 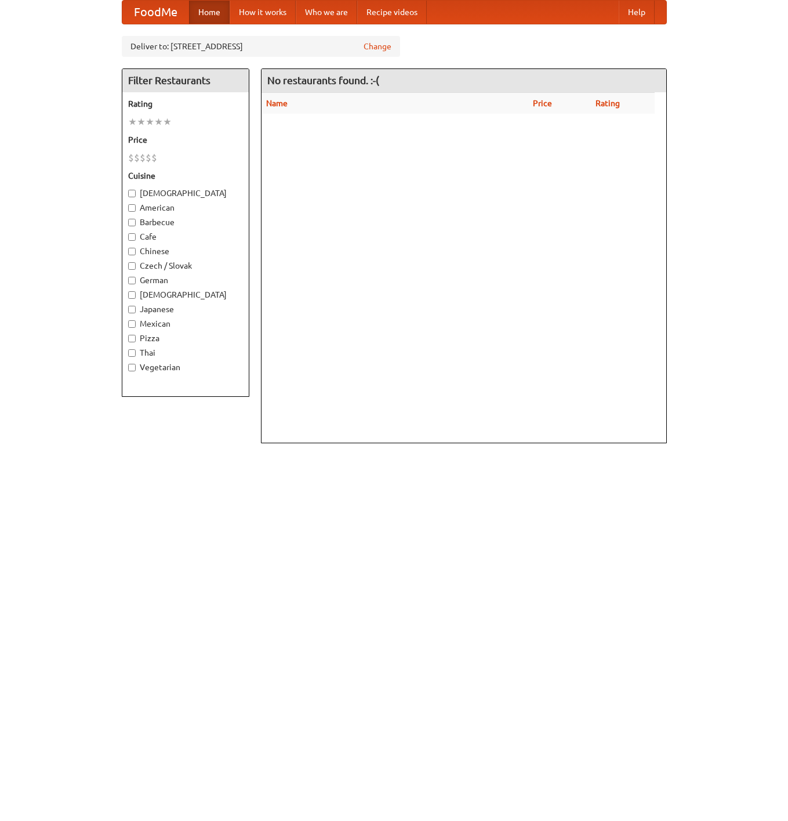 I want to click on label: Cafe, so click(x=186, y=237).